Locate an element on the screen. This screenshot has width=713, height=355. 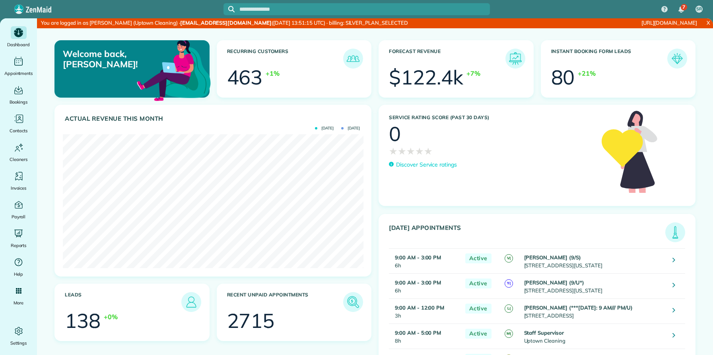
span: Help is located at coordinates (19, 274).